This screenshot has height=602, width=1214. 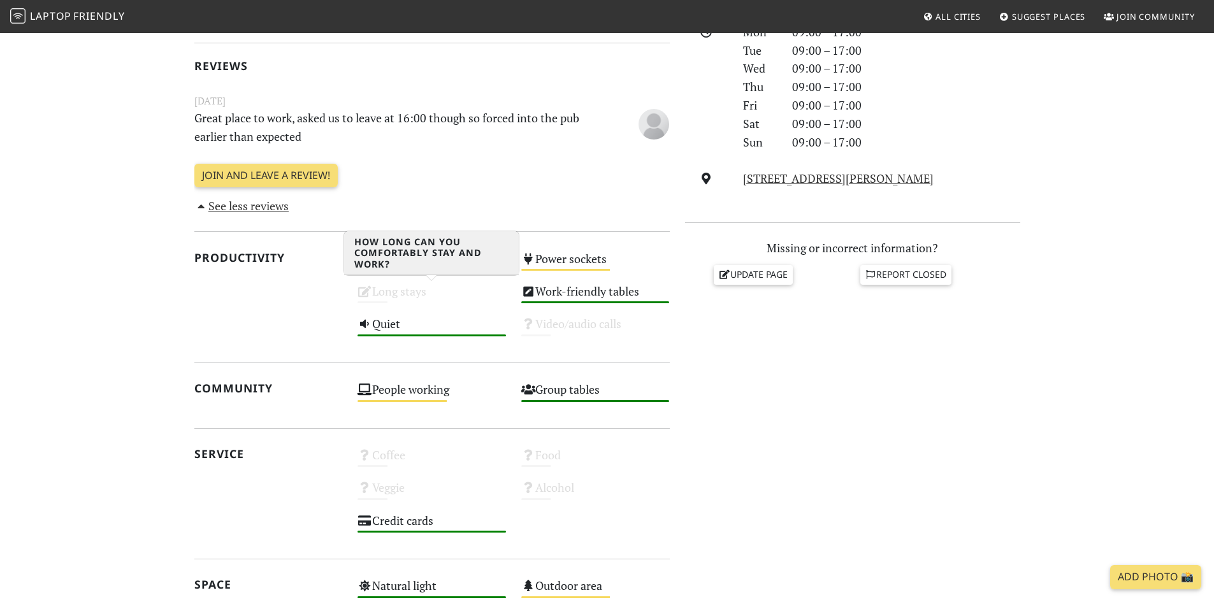 What do you see at coordinates (431, 526) in the screenshot?
I see `div: Credit cards` at bounding box center [431, 526].